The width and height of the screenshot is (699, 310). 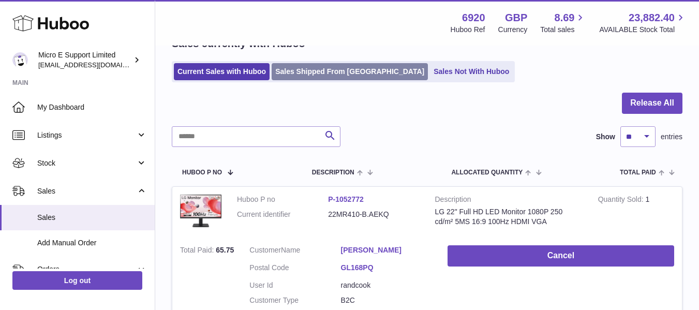 What do you see at coordinates (561, 256) in the screenshot?
I see `button: Cancel` at bounding box center [561, 256].